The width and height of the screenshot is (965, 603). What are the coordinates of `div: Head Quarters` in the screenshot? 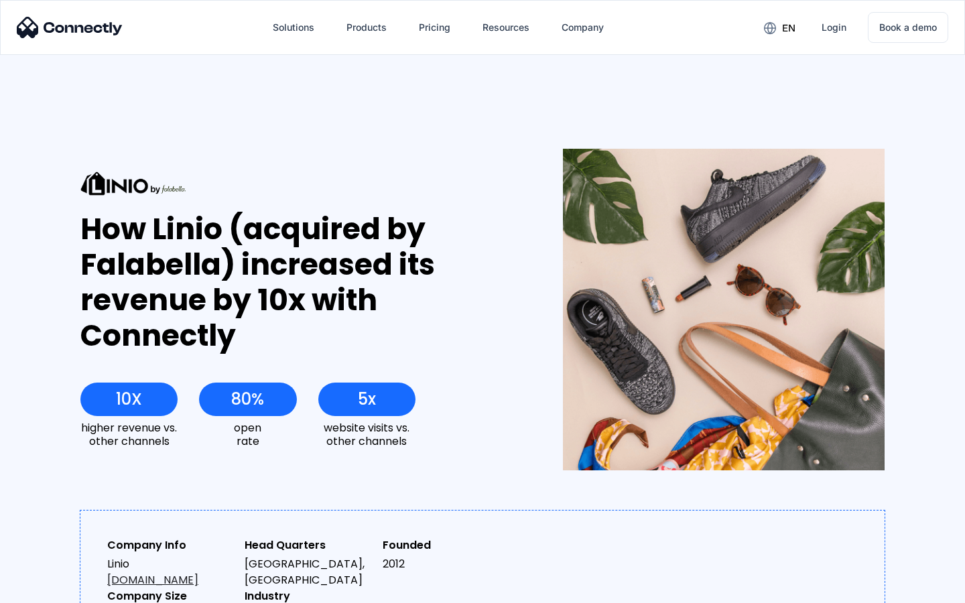 It's located at (308, 546).